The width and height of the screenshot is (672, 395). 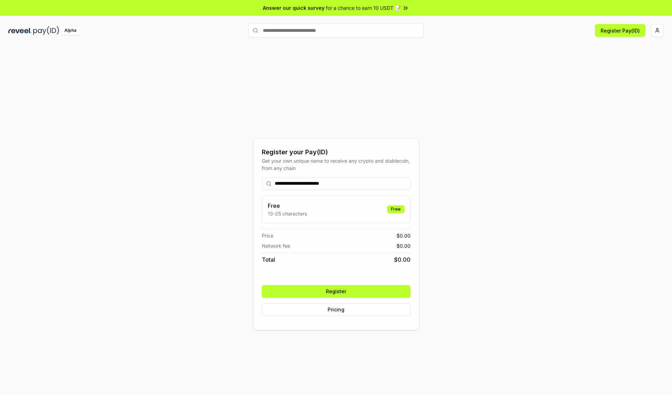 What do you see at coordinates (396, 209) in the screenshot?
I see `div: Free` at bounding box center [396, 209].